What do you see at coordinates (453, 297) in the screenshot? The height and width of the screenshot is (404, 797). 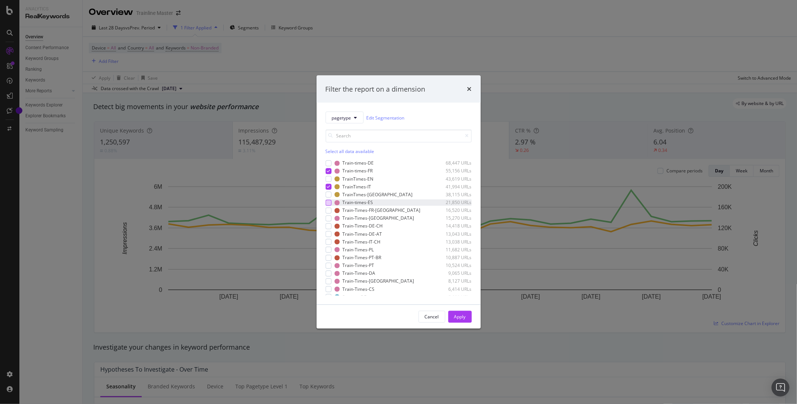 I see `div: 5,609 URLs` at bounding box center [453, 297].